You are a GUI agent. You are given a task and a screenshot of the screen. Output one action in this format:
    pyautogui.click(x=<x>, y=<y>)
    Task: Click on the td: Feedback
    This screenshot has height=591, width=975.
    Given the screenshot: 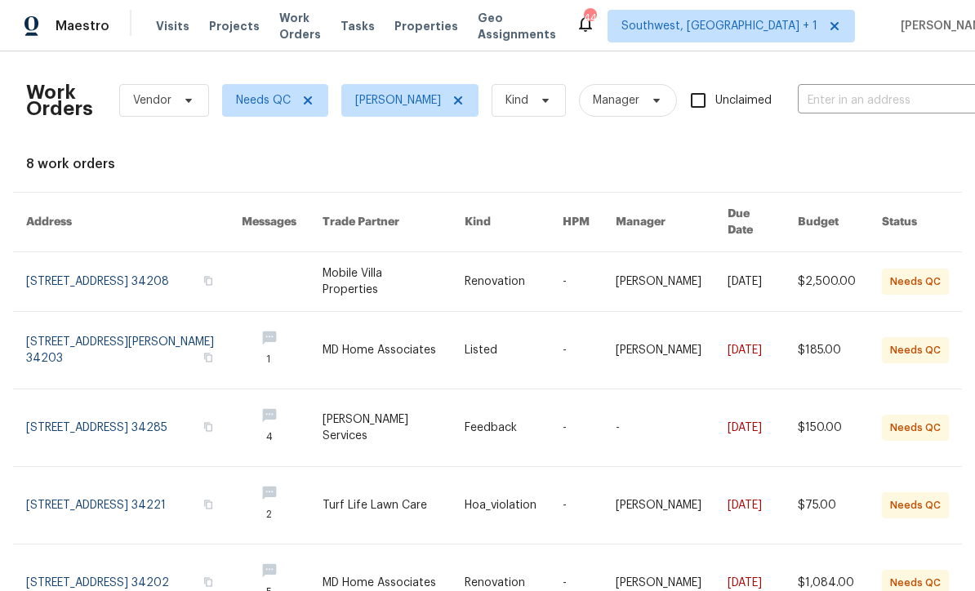 What is the action you would take?
    pyautogui.click(x=501, y=428)
    